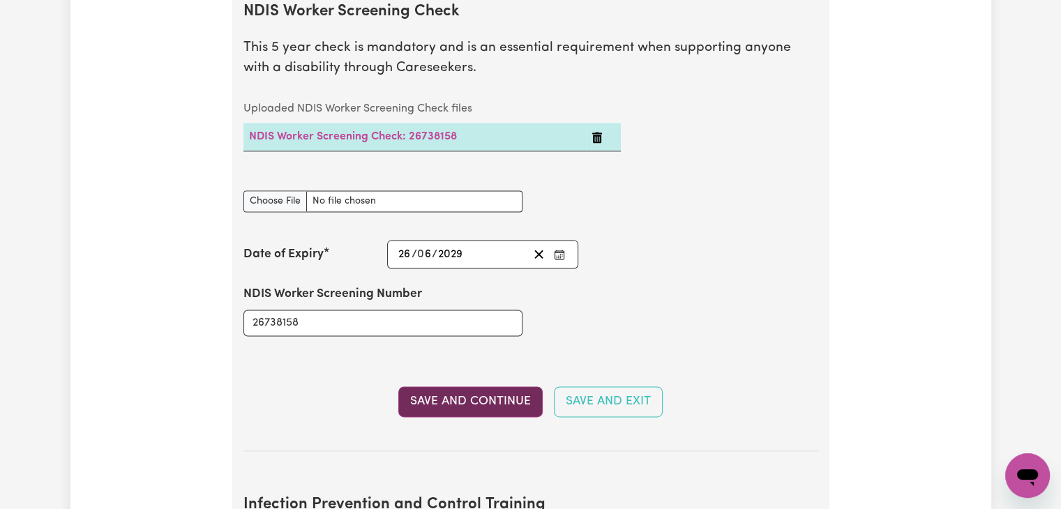 The height and width of the screenshot is (509, 1061). Describe the element at coordinates (432, 109) in the screenshot. I see `caption: Uploaded NDIS Worker Screening Check files` at that location.